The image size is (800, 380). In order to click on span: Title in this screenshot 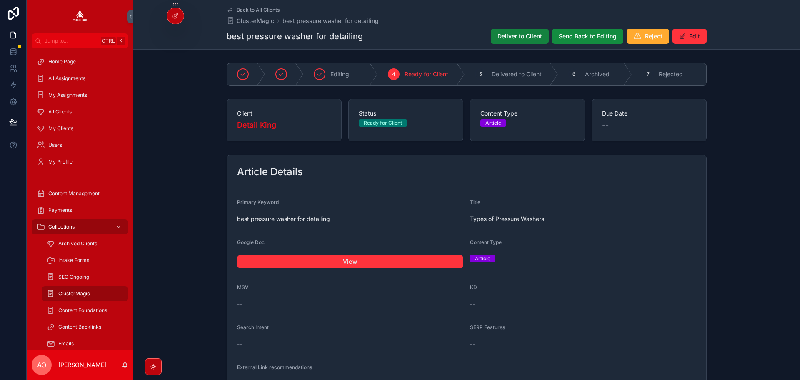, I will do `click(475, 202)`.